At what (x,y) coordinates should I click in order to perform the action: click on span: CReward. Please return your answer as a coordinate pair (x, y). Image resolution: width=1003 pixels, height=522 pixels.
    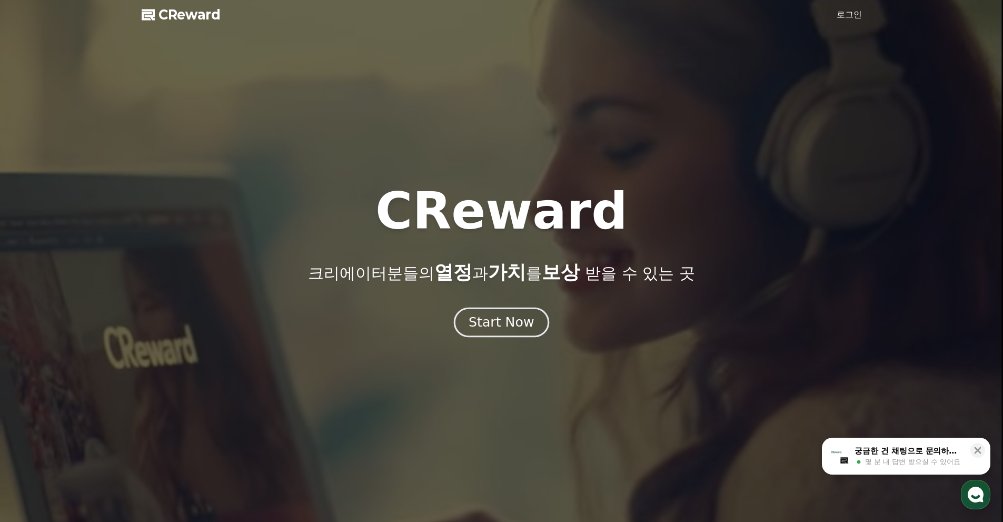
    Looking at the image, I should click on (190, 15).